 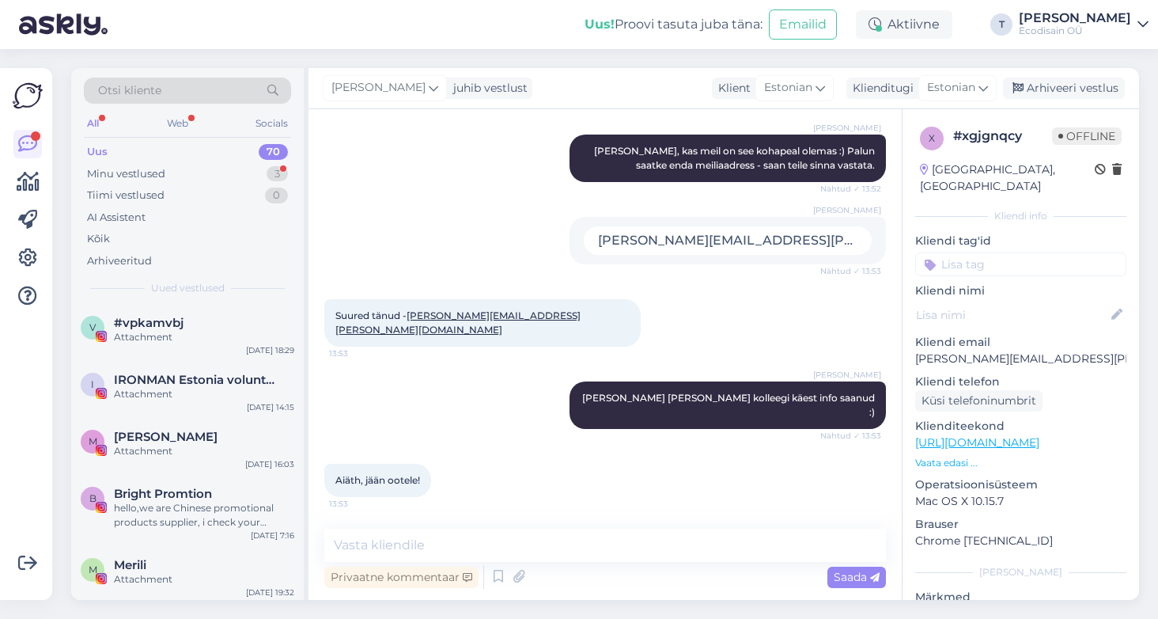 What do you see at coordinates (731, 88) in the screenshot?
I see `div: Klient` at bounding box center [731, 88].